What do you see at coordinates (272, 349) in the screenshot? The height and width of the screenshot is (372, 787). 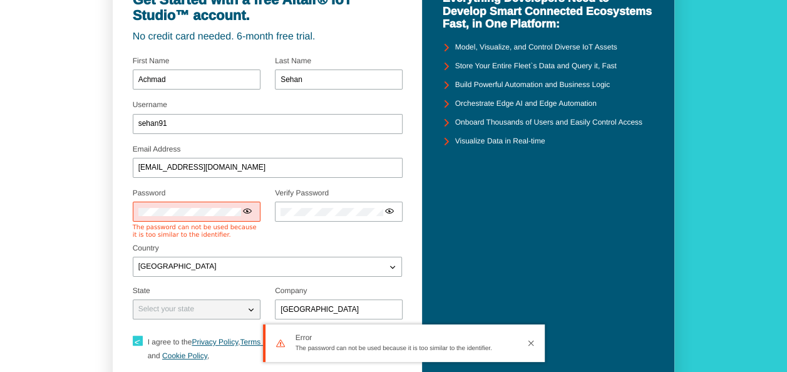 I see `span: I agree to the , , ,` at bounding box center [272, 349].